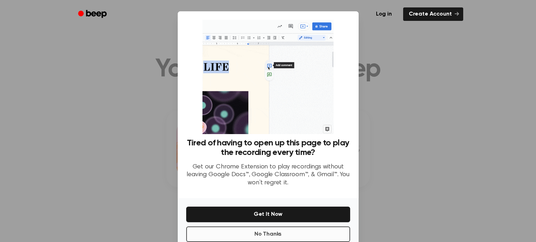  I want to click on a: Log in, so click(384, 14).